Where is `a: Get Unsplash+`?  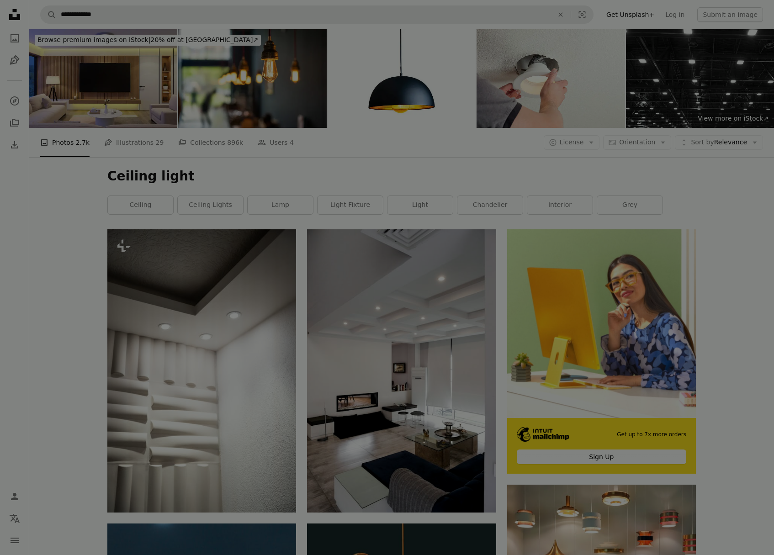
a: Get Unsplash+ is located at coordinates (630, 15).